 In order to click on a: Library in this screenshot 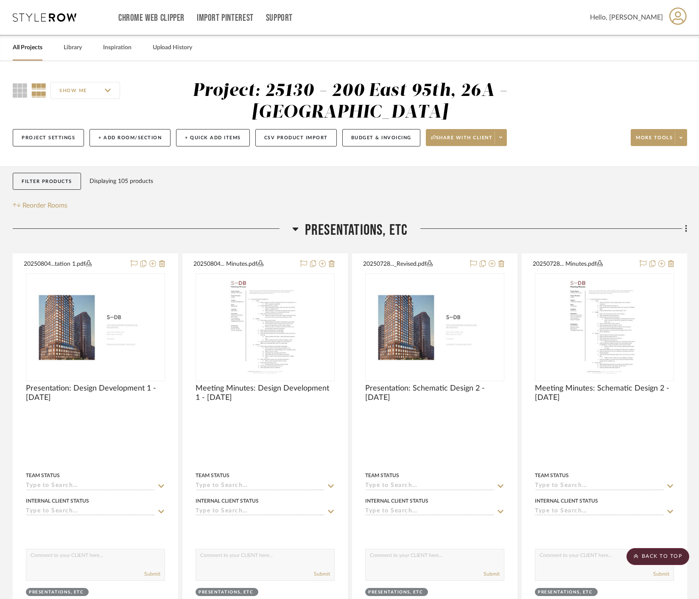, I will do `click(73, 48)`.